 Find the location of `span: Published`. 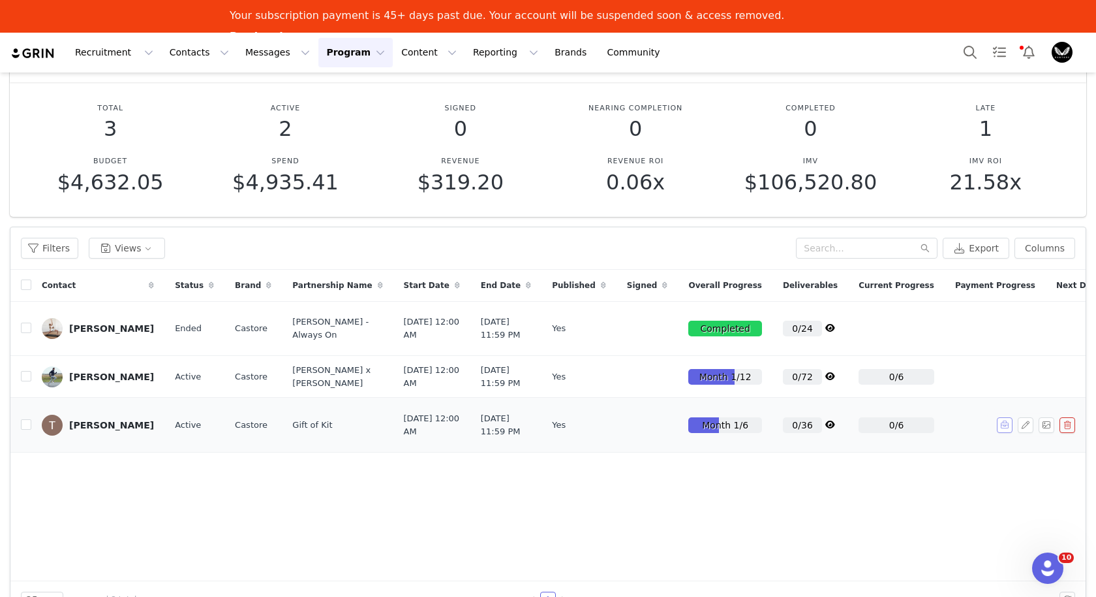

span: Published is located at coordinates (574, 285).